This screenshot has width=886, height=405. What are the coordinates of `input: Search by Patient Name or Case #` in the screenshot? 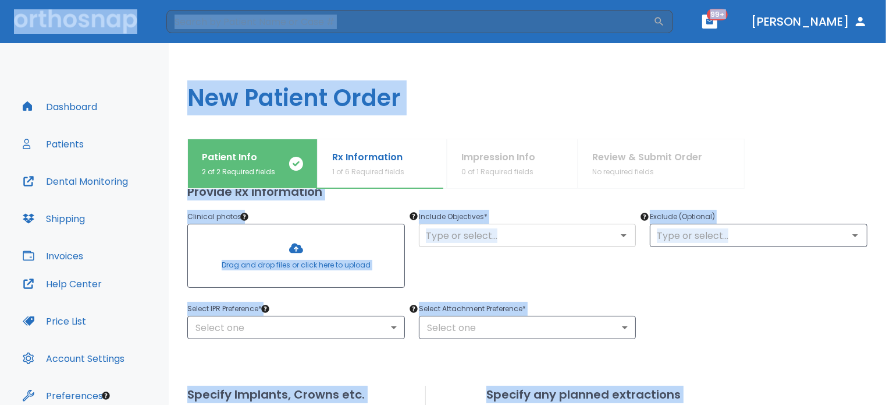 It's located at (410, 22).